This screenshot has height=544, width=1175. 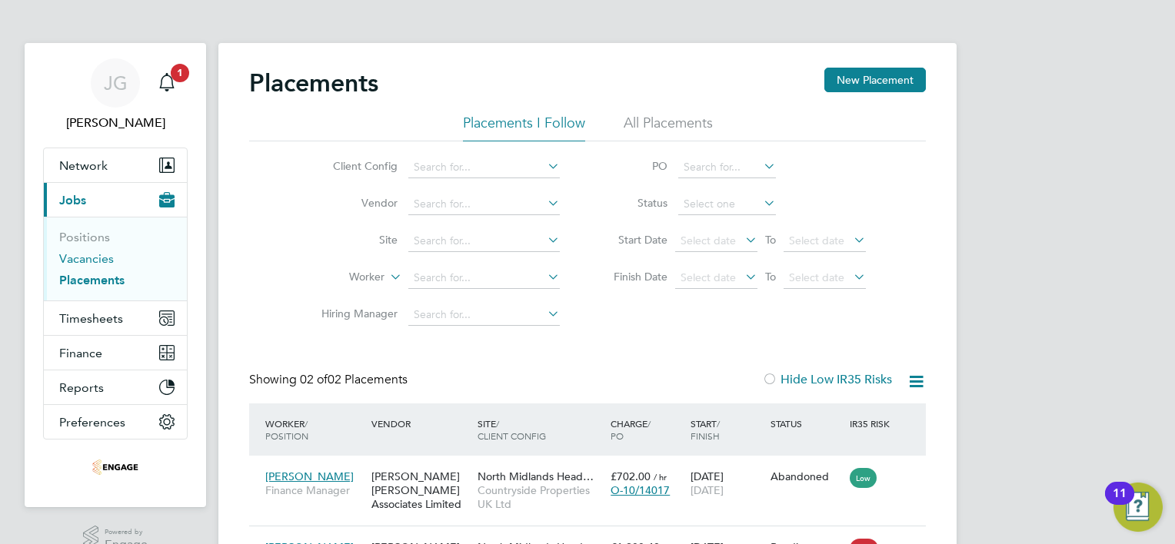 What do you see at coordinates (115, 353) in the screenshot?
I see `button: Finance` at bounding box center [115, 353].